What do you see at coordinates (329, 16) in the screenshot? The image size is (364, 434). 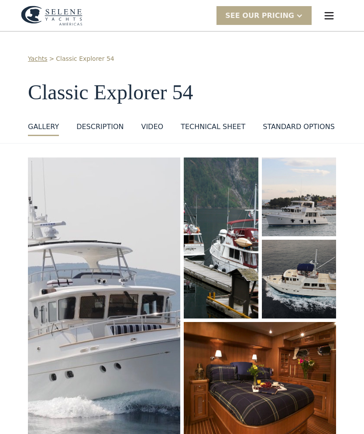 I see `div: menu` at bounding box center [329, 16].